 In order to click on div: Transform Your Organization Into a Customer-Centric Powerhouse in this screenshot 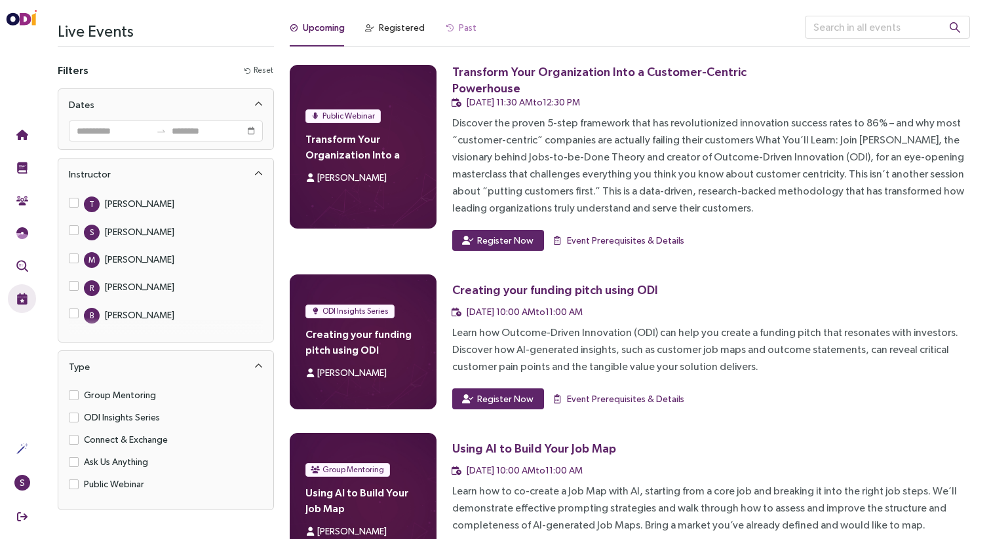, I will do `click(605, 80)`.